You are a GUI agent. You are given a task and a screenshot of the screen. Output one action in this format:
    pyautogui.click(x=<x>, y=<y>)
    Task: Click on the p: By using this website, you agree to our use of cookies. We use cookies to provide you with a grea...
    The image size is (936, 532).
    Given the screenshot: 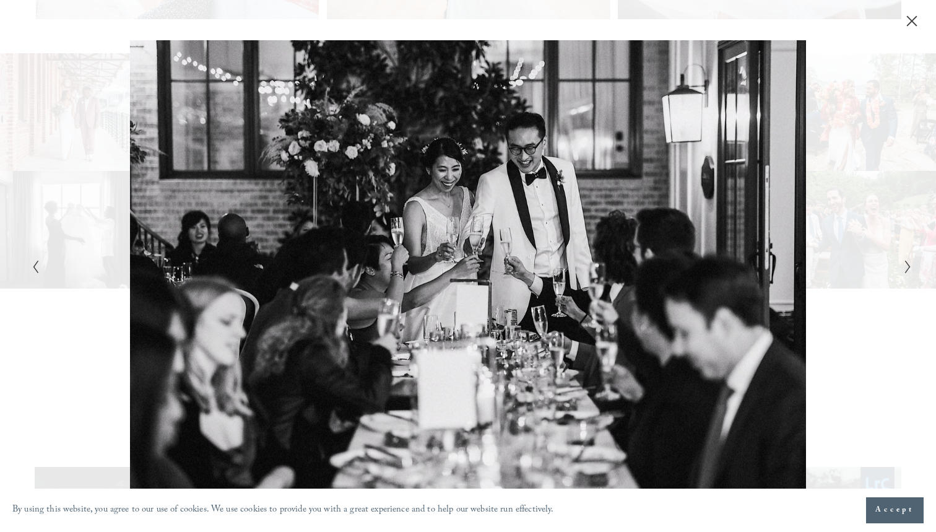 What is the action you would take?
    pyautogui.click(x=283, y=510)
    